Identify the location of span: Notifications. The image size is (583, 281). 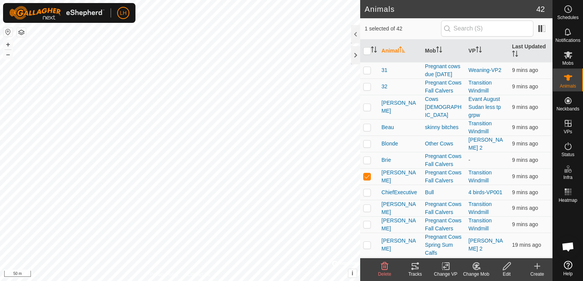
(567, 40).